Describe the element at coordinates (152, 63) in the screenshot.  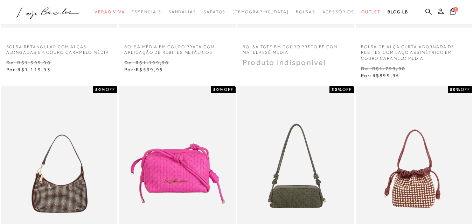
I see `small: R$1.199,90` at that location.